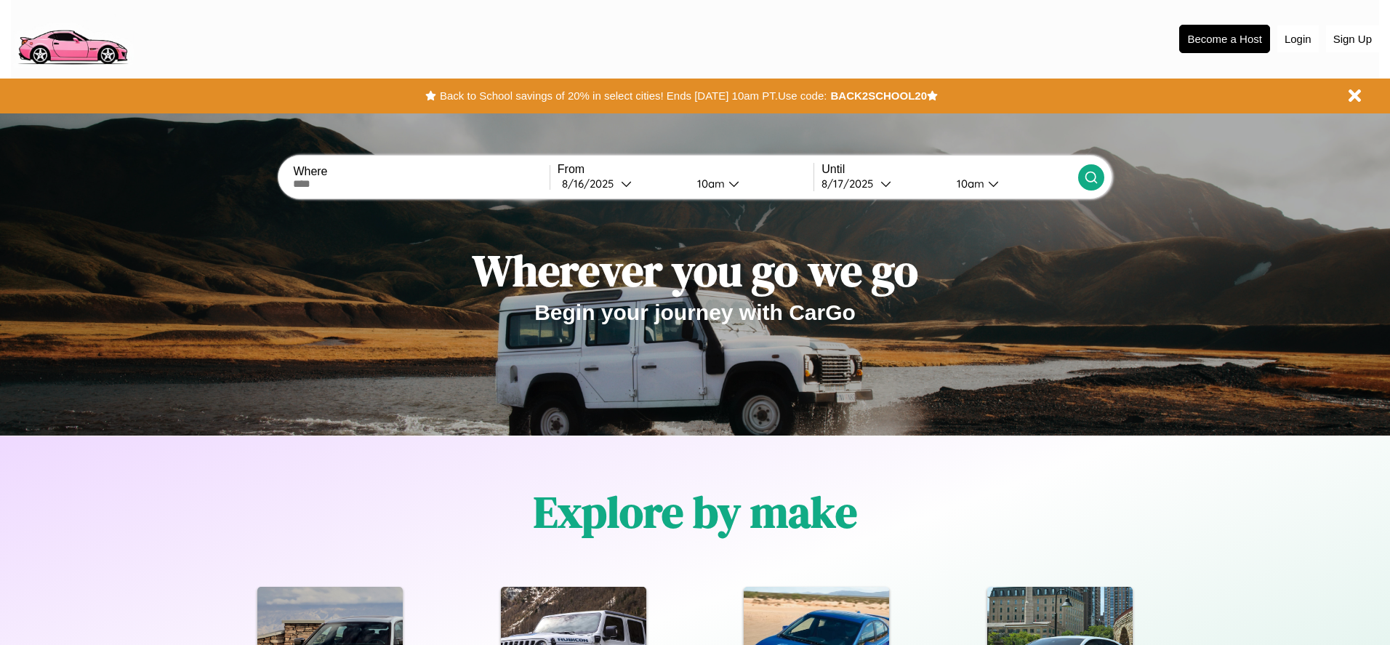  Describe the element at coordinates (686, 169) in the screenshot. I see `label: From` at that location.